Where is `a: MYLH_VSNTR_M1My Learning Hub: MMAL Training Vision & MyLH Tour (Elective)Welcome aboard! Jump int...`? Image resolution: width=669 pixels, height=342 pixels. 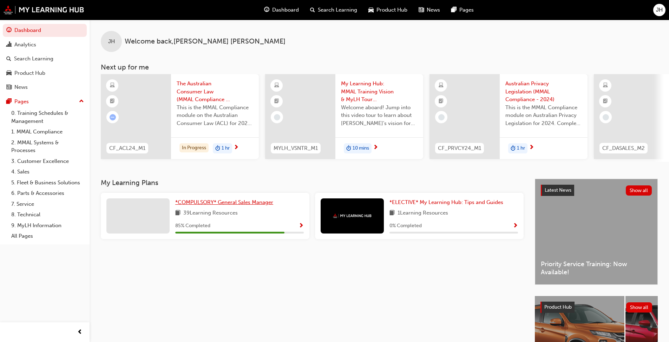 a: MYLH_VSNTR_M1My Learning Hub: MMAL Training Vision & MyLH Tour (Elective)Welcome aboard! Jump int... is located at coordinates (344, 117).